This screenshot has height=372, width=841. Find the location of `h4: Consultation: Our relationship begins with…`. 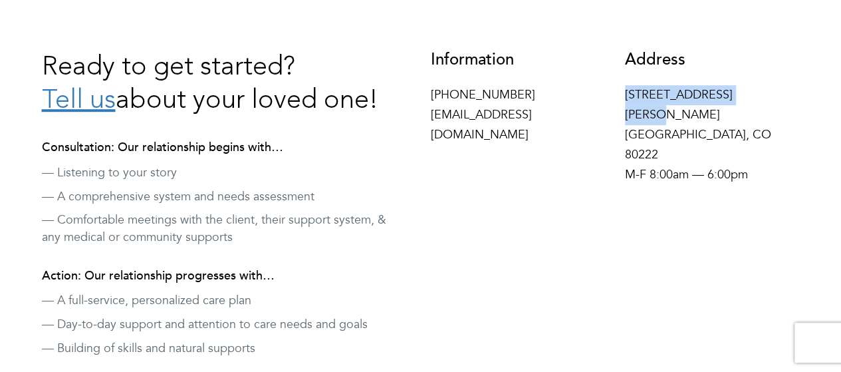

h4: Consultation: Our relationship begins with… is located at coordinates (226, 148).